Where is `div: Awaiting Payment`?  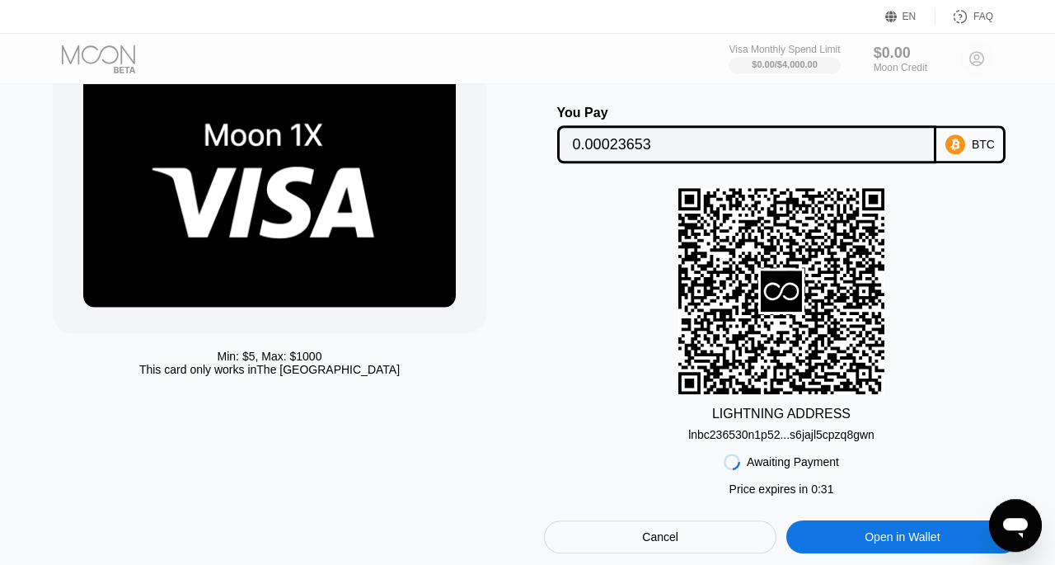 div: Awaiting Payment is located at coordinates (793, 462).